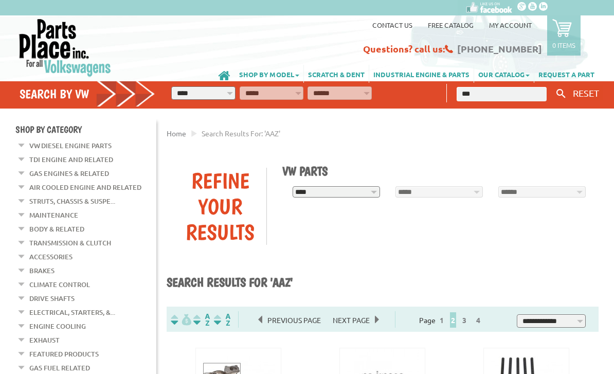 The width and height of the screenshot is (614, 374). What do you see at coordinates (453, 320) in the screenshot?
I see `span: 2` at bounding box center [453, 320].